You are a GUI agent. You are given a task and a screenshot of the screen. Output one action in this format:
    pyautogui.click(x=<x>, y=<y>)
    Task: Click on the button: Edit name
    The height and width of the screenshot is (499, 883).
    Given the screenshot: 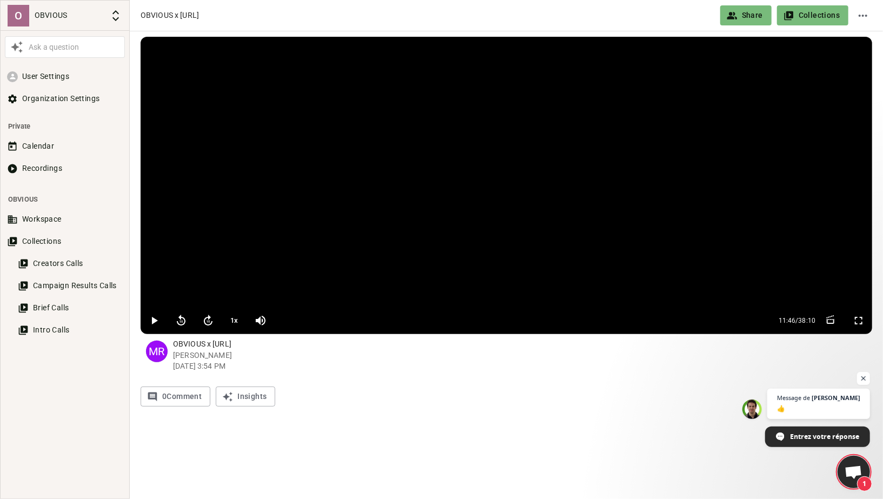 What is the action you would take?
    pyautogui.click(x=863, y=15)
    